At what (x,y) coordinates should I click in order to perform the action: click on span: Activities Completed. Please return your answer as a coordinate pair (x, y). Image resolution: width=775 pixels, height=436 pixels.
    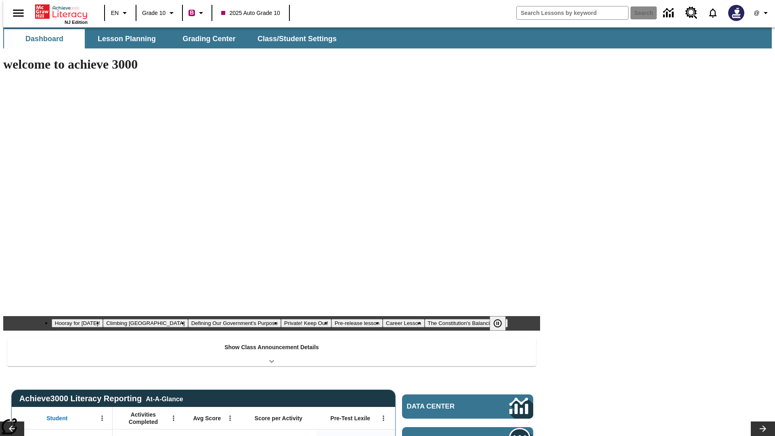
    Looking at the image, I should click on (143, 418).